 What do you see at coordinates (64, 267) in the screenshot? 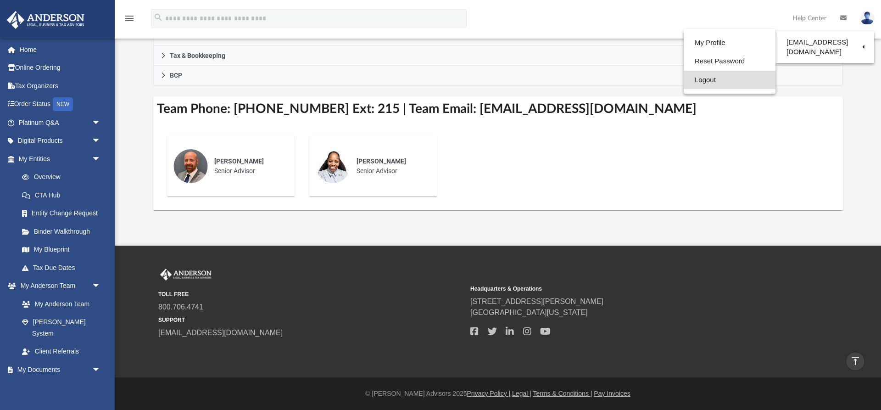
I see `a: Tax Due Dates` at bounding box center [64, 267].